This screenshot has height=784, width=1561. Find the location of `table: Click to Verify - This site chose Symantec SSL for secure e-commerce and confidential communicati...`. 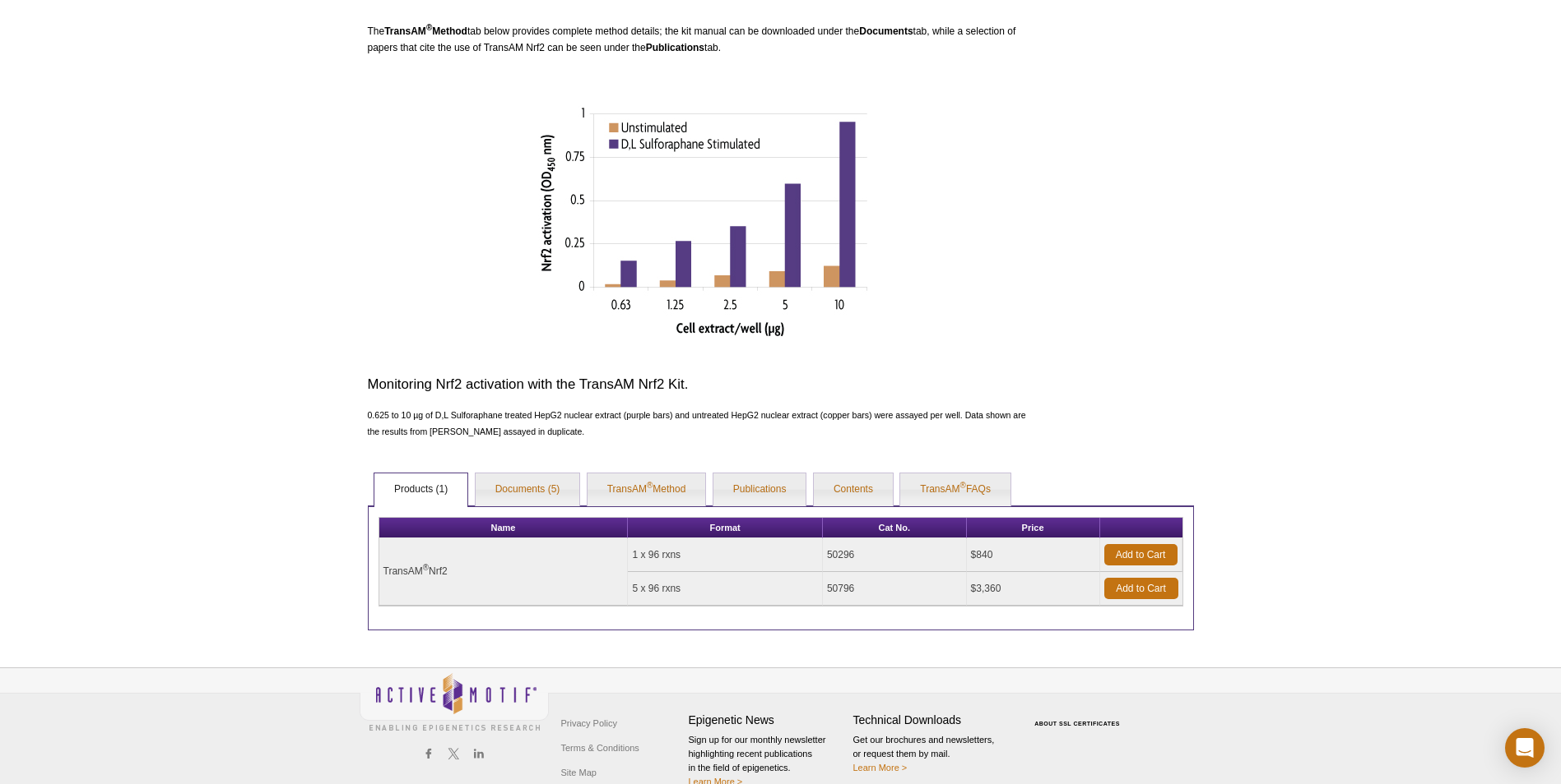

table: Click to Verify - This site chose Symantec SSL for secure e-commerce and confidential communicati... is located at coordinates (1079, 715).